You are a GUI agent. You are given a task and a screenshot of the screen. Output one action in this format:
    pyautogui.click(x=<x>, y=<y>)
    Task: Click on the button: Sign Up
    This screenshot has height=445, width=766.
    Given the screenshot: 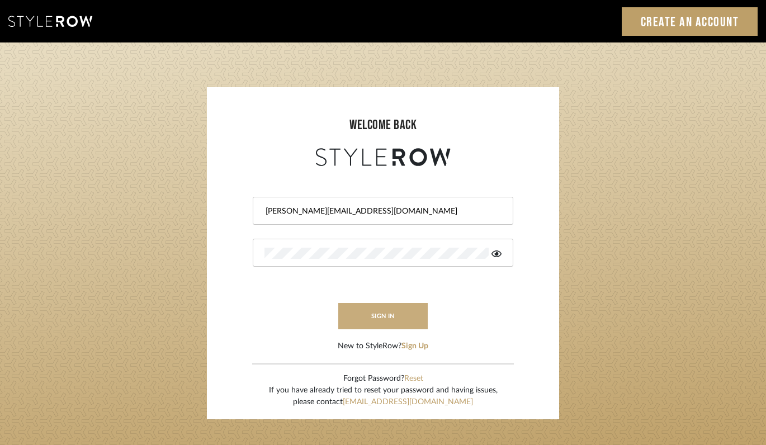 What is the action you would take?
    pyautogui.click(x=415, y=346)
    